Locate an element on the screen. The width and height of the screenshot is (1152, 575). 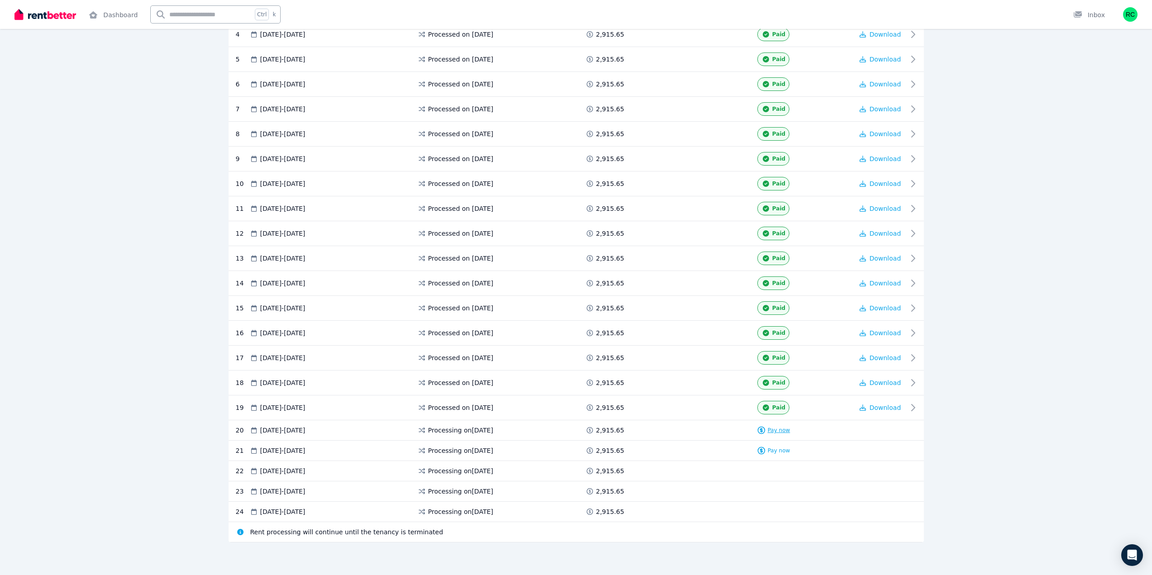
div: Open Intercom Messenger is located at coordinates (1132, 555).